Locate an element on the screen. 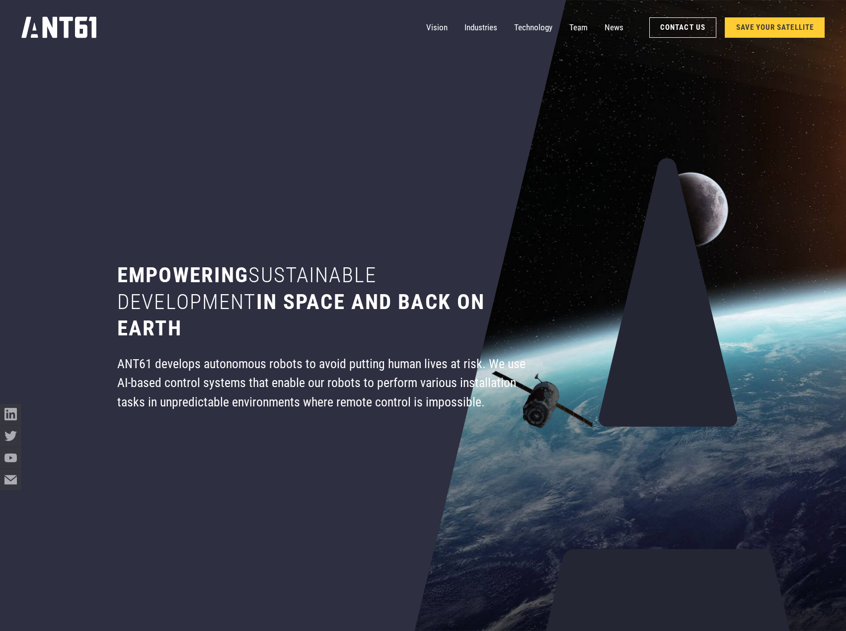  a: home is located at coordinates (59, 27).